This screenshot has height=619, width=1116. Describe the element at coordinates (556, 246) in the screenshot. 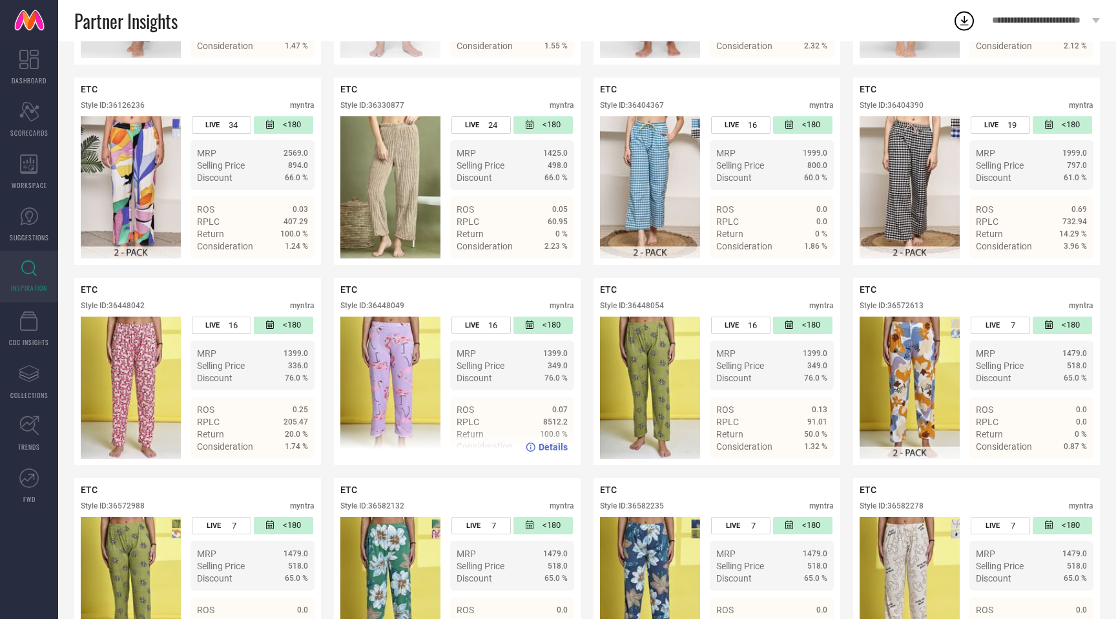

I see `span: 2.23 %` at that location.